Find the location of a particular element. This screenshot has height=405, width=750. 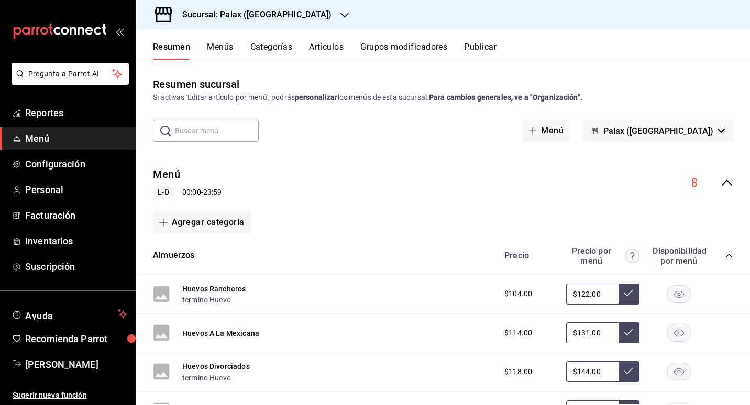

strong: personalizar is located at coordinates (316, 97).